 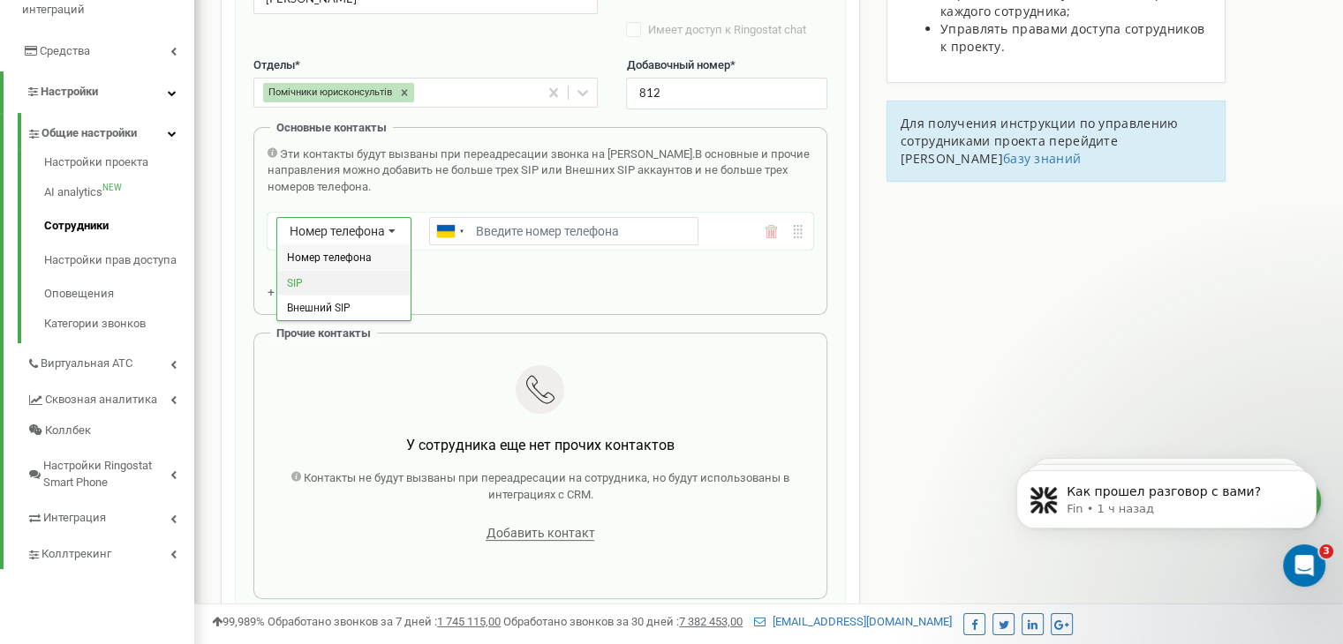 What do you see at coordinates (469, 621) in the screenshot?
I see `u: 1 745 115,00` at bounding box center [469, 621].